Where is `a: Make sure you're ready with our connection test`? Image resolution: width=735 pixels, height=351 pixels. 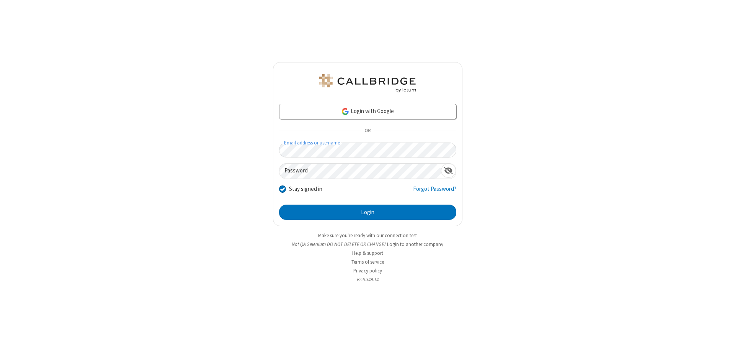
a: Make sure you're ready with our connection test is located at coordinates (368, 235).